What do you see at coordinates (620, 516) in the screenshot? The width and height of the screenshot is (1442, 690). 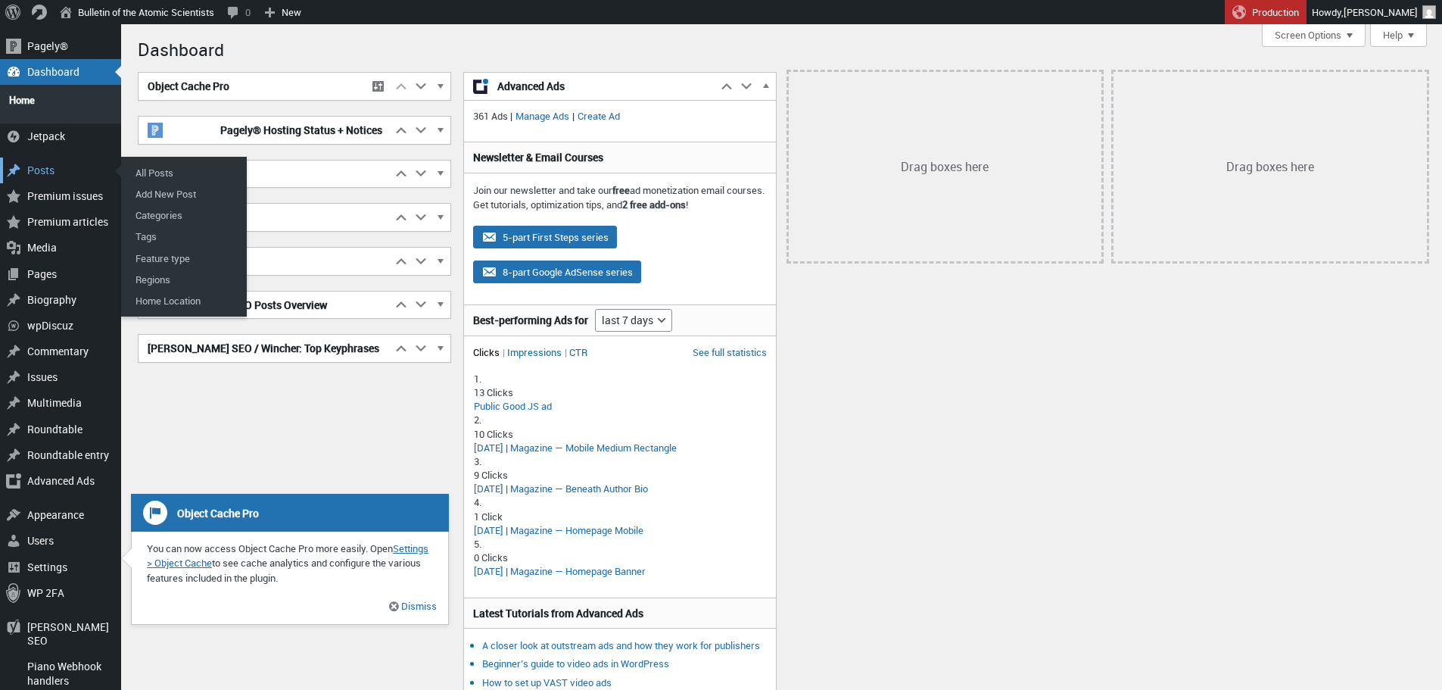 I see `div: 1 Click` at bounding box center [620, 516].